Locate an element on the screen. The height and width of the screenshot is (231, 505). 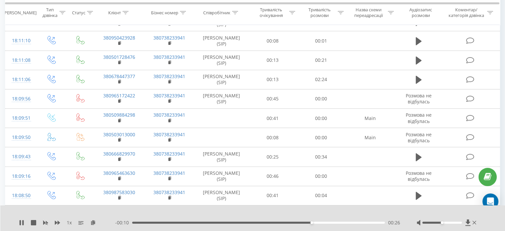
span: - 00:10 is located at coordinates (123, 222).